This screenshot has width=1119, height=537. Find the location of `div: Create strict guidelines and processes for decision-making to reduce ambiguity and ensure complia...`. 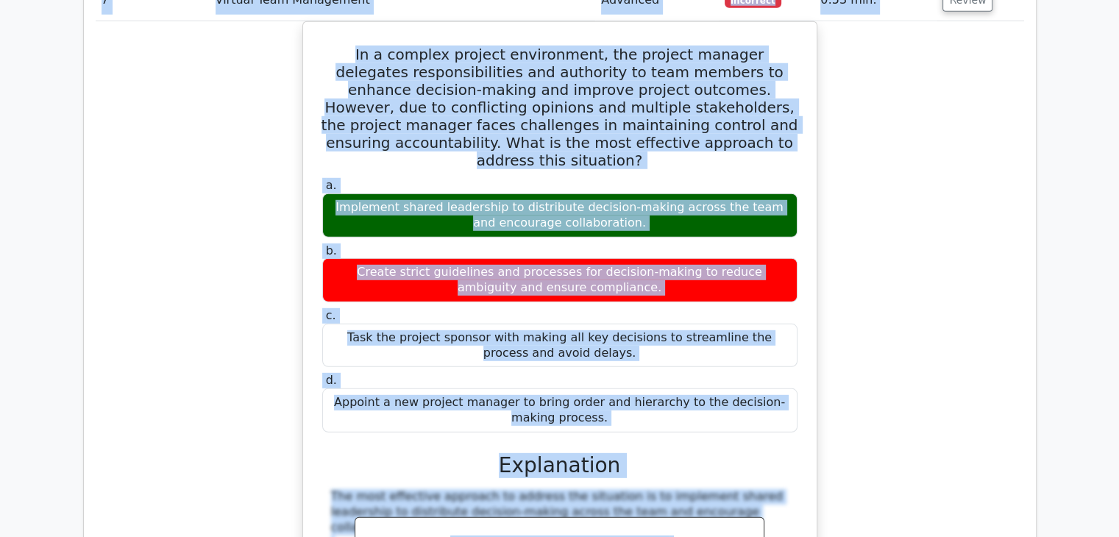

div: Create strict guidelines and processes for decision-making to reduce ambiguity and ensure complia... is located at coordinates (560, 280).